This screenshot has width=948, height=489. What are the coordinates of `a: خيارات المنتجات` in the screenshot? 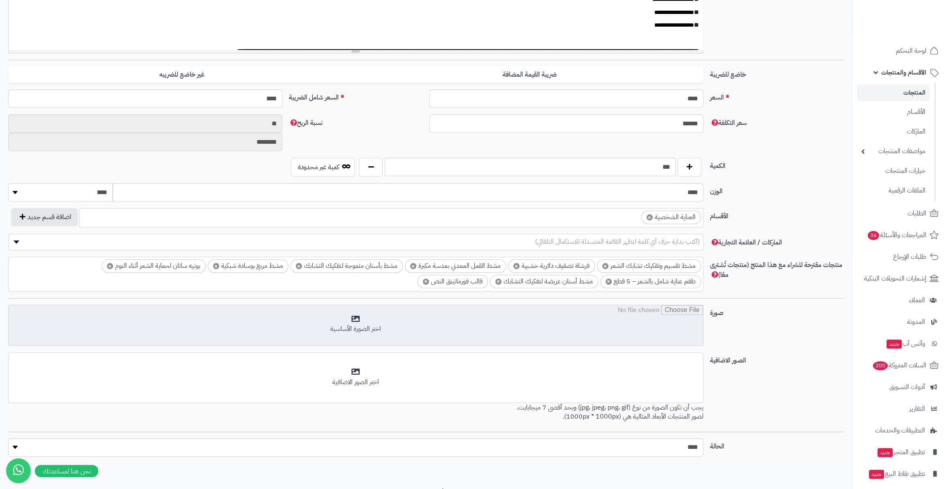 It's located at (893, 171).